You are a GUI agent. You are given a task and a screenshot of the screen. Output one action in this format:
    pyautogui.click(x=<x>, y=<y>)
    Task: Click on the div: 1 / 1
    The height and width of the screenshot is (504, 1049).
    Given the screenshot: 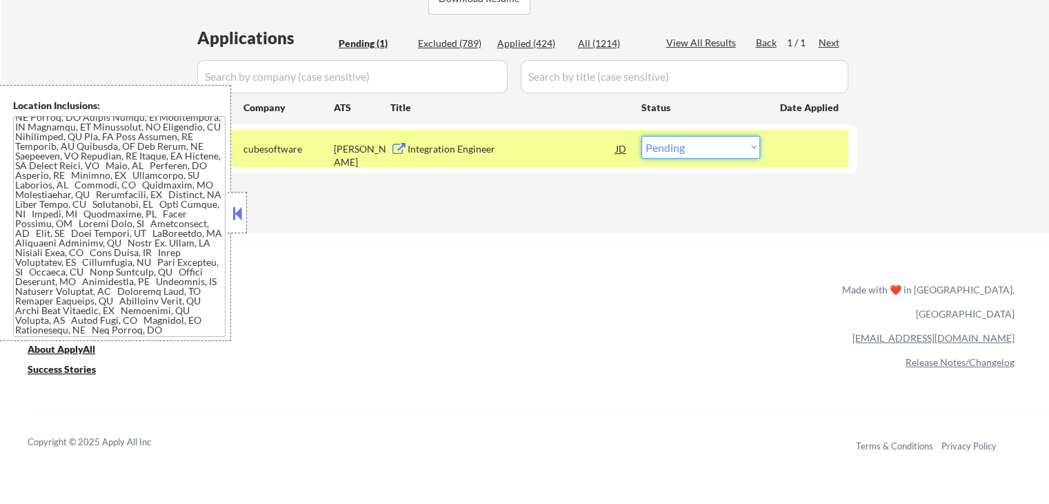 What is the action you would take?
    pyautogui.click(x=803, y=43)
    